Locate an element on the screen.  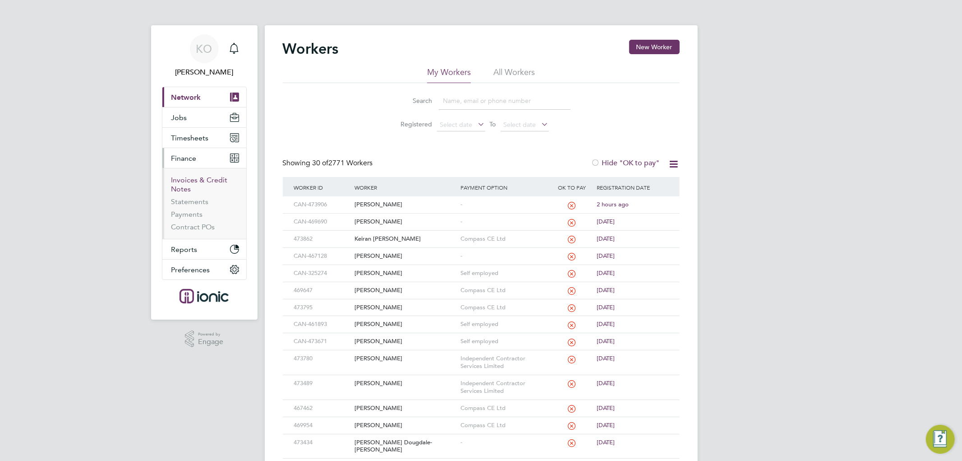
span: 30 of is located at coordinates (321, 163).